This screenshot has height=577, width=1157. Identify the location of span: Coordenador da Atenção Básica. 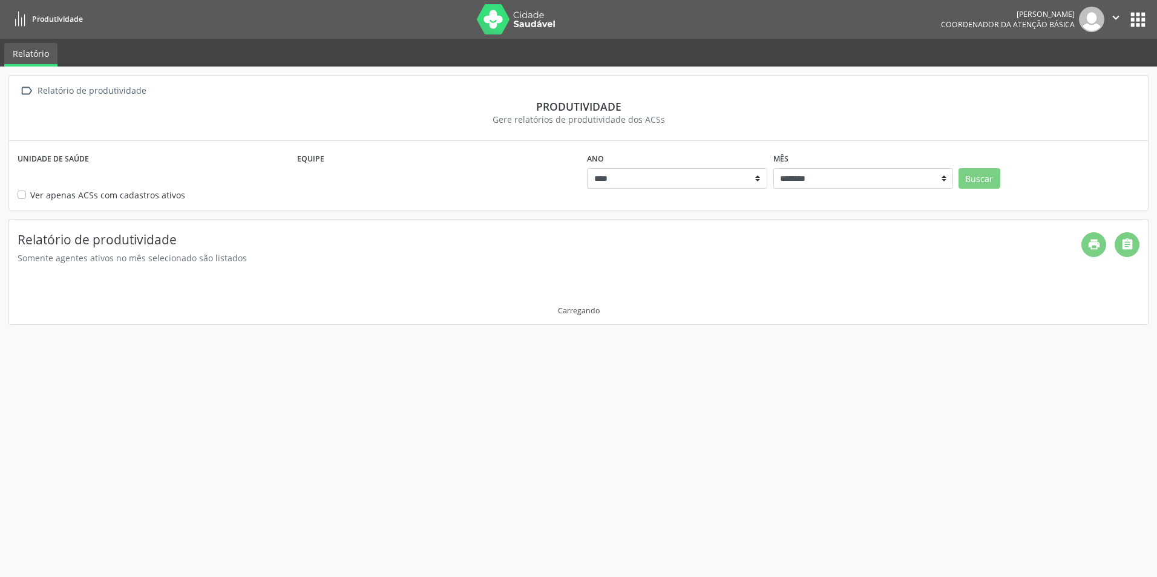
(1008, 24).